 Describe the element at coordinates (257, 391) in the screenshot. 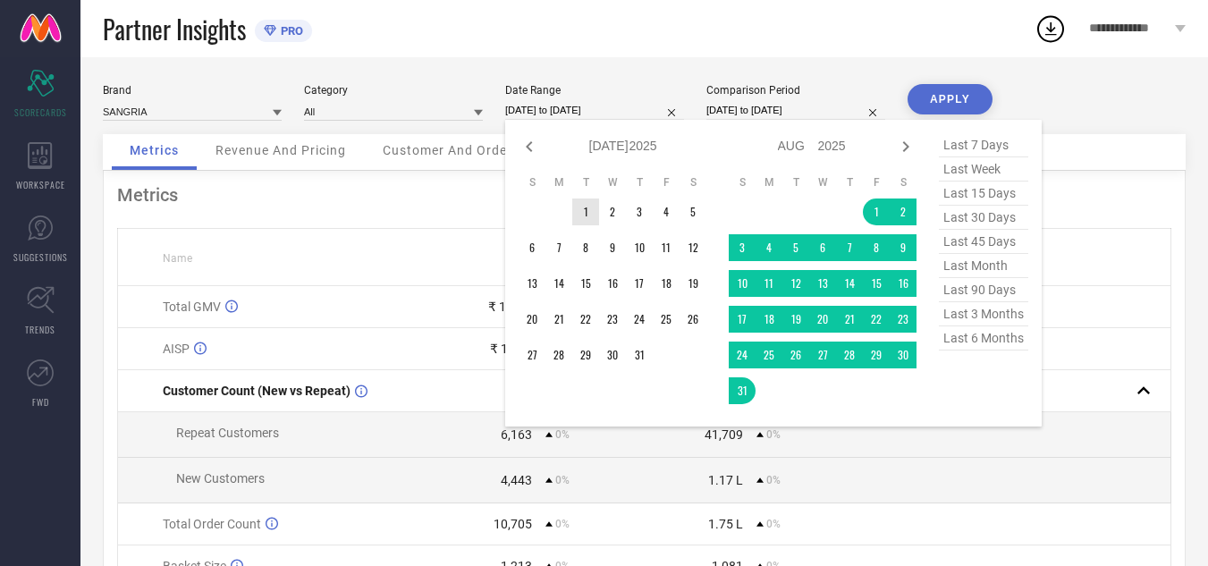

I see `span: Customer Count (New vs Repeat)` at that location.